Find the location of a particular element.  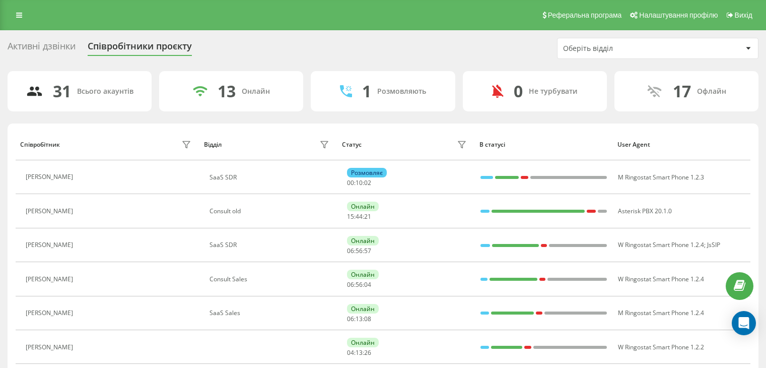

span: M Ringostat Smart Phone 1.2.3 is located at coordinates (661, 177).